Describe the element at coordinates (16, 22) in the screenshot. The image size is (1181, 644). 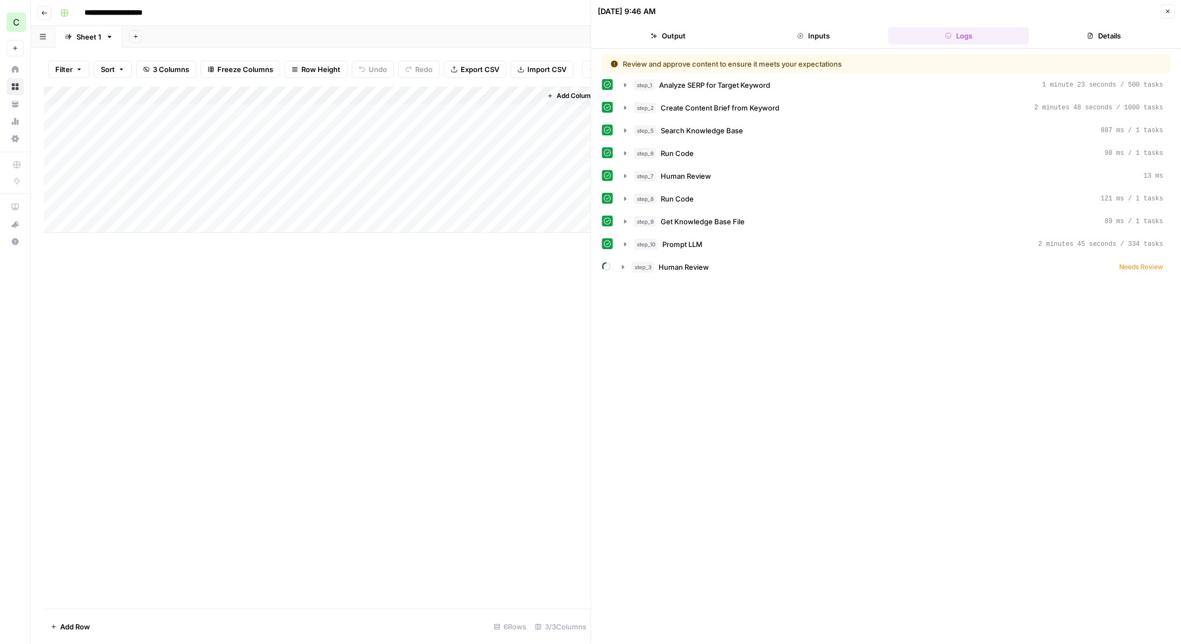
I see `span: C` at that location.